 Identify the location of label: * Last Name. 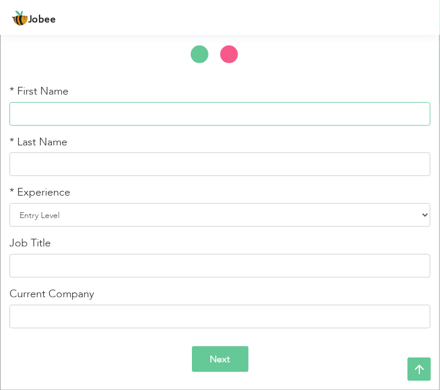
(38, 142).